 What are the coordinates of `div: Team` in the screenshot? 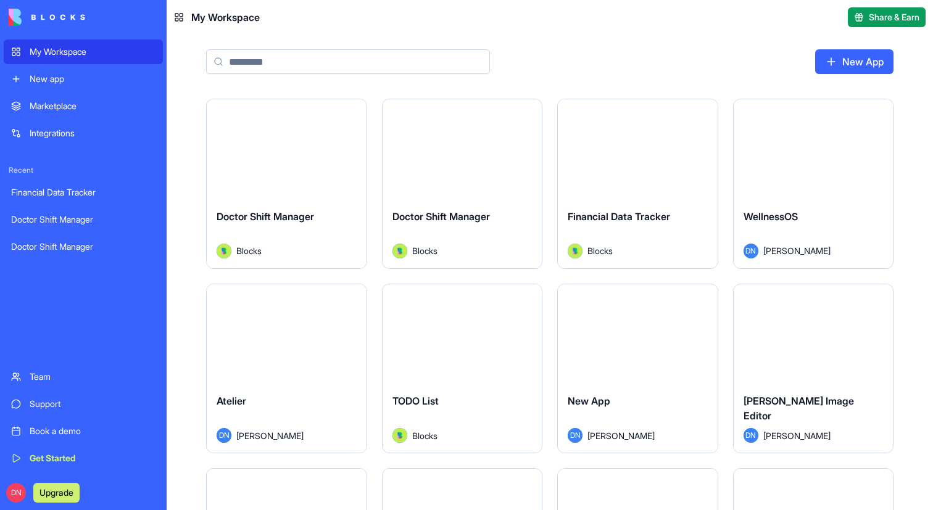 It's located at (93, 377).